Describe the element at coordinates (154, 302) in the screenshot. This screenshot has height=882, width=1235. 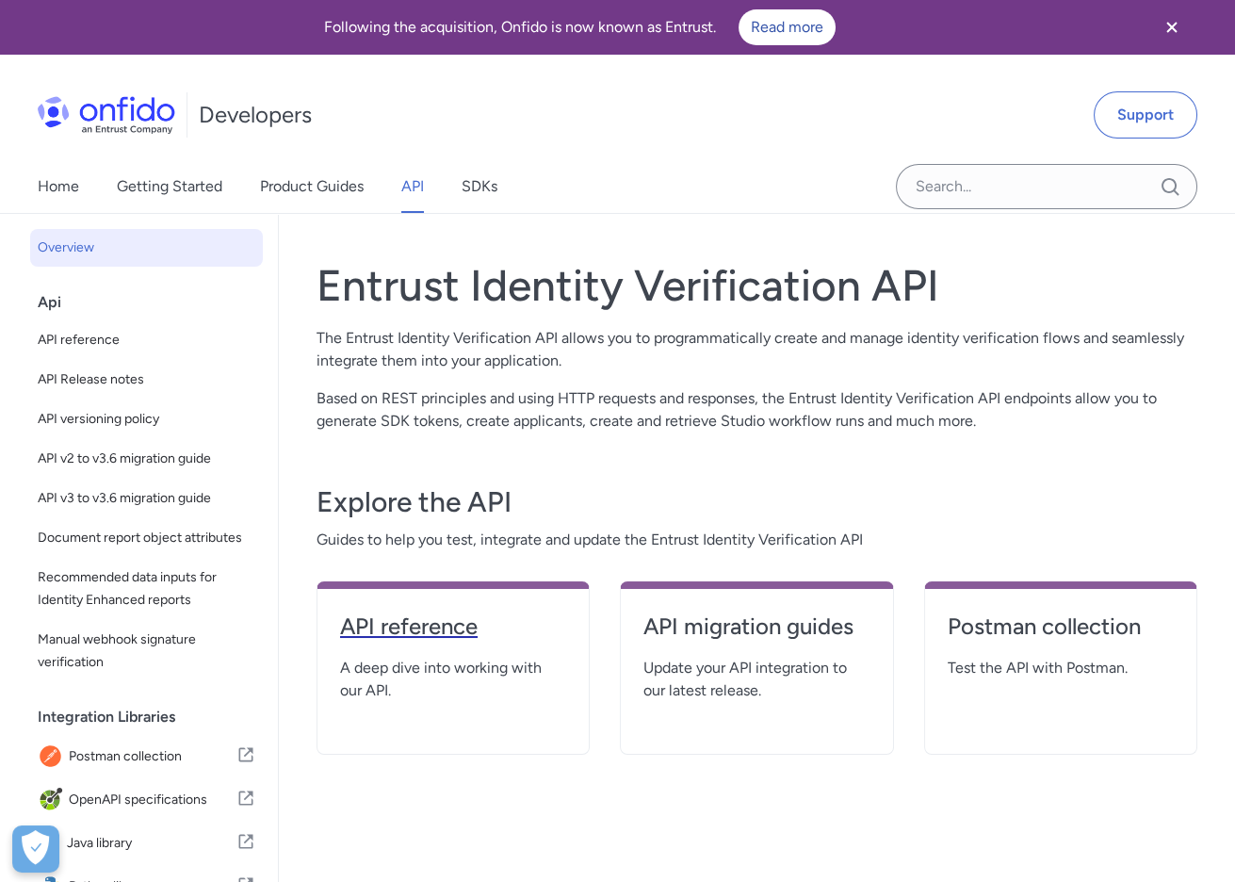
I see `div: Api` at that location.